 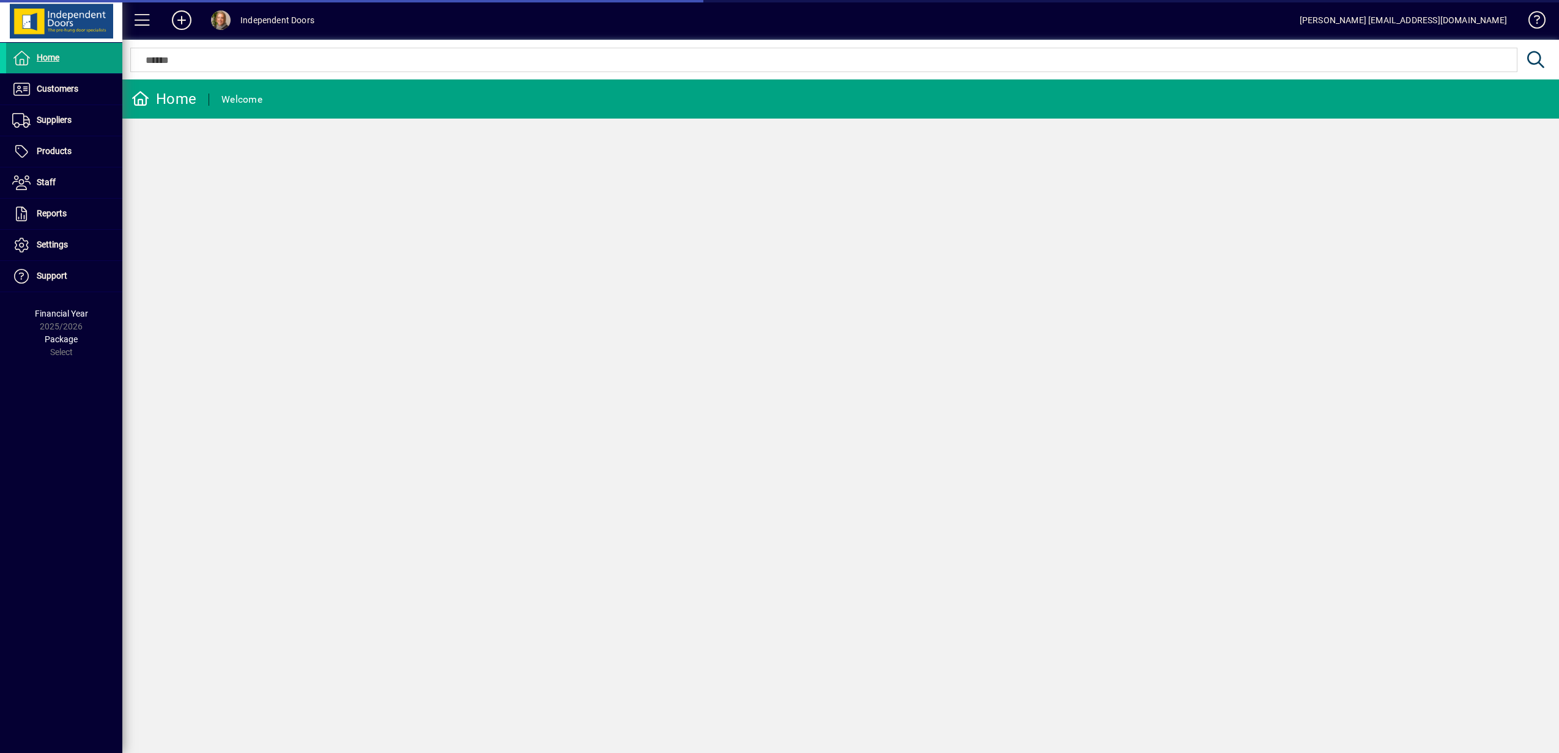 I want to click on span: Settings, so click(x=52, y=245).